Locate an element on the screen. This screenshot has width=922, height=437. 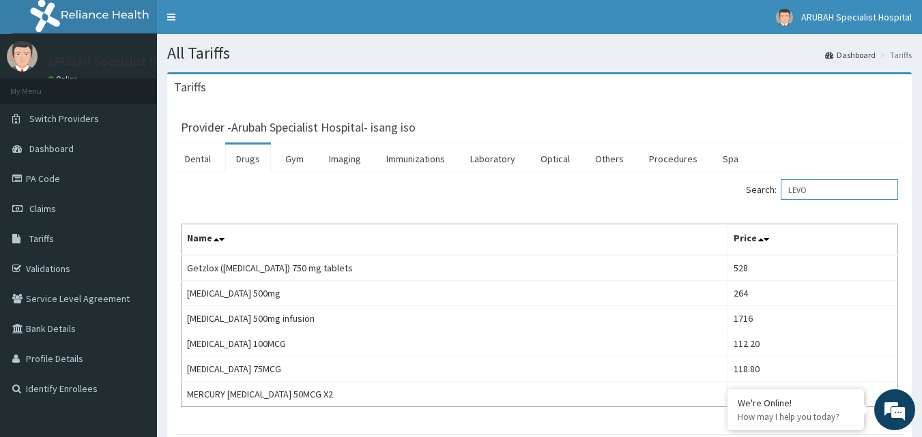
p: How may I help you today? is located at coordinates (795, 417).